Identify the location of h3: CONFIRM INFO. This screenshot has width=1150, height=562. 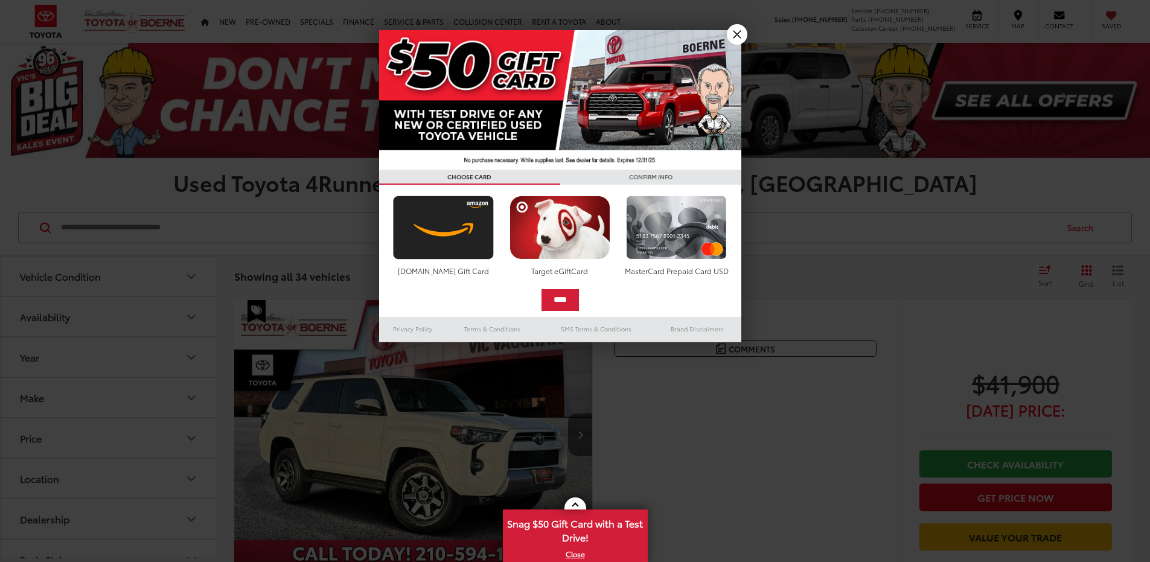
(651, 177).